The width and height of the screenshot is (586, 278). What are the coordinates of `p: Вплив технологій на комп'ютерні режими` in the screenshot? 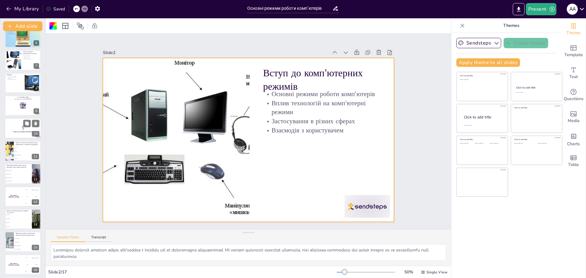 It's located at (325, 123).